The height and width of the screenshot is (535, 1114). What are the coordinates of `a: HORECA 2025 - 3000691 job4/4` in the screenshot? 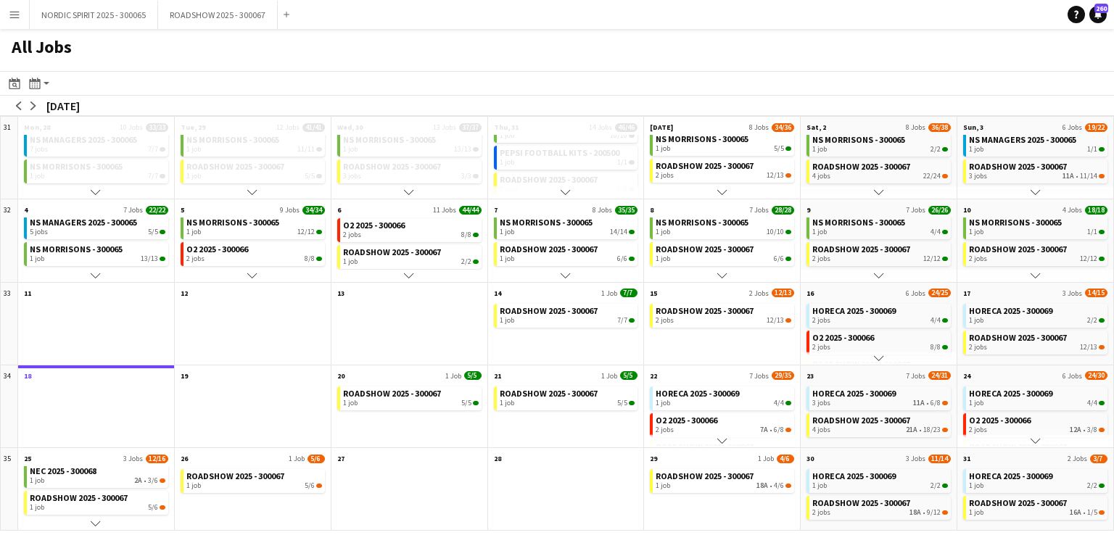 It's located at (1036, 397).